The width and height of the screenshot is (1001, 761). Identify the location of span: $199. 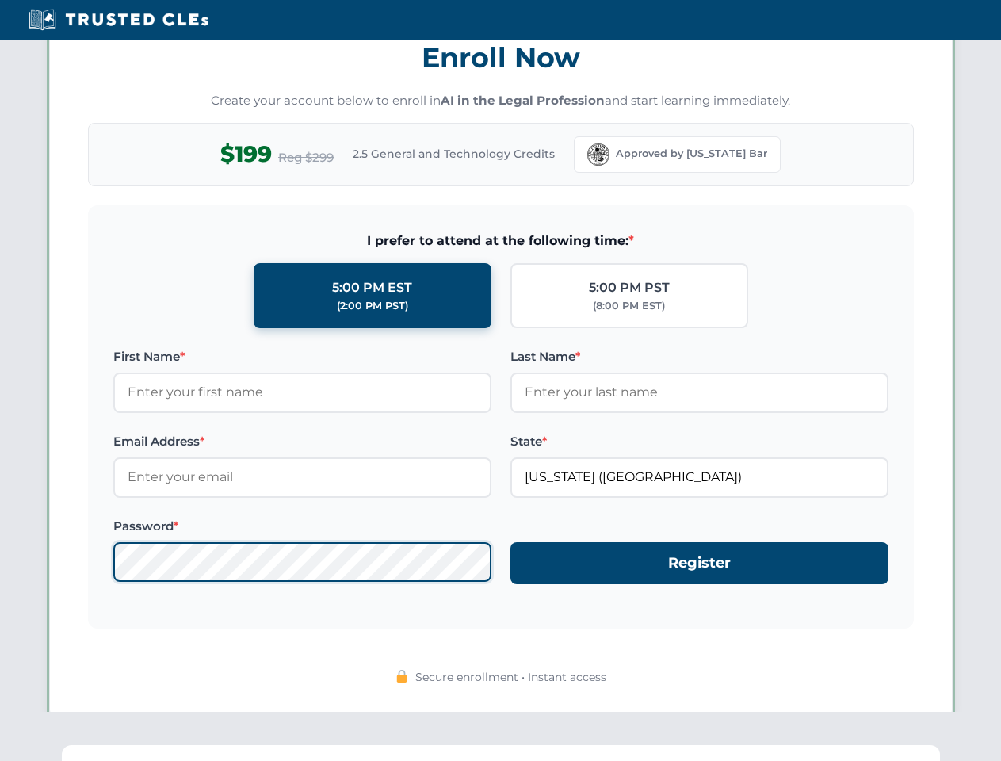
(246, 154).